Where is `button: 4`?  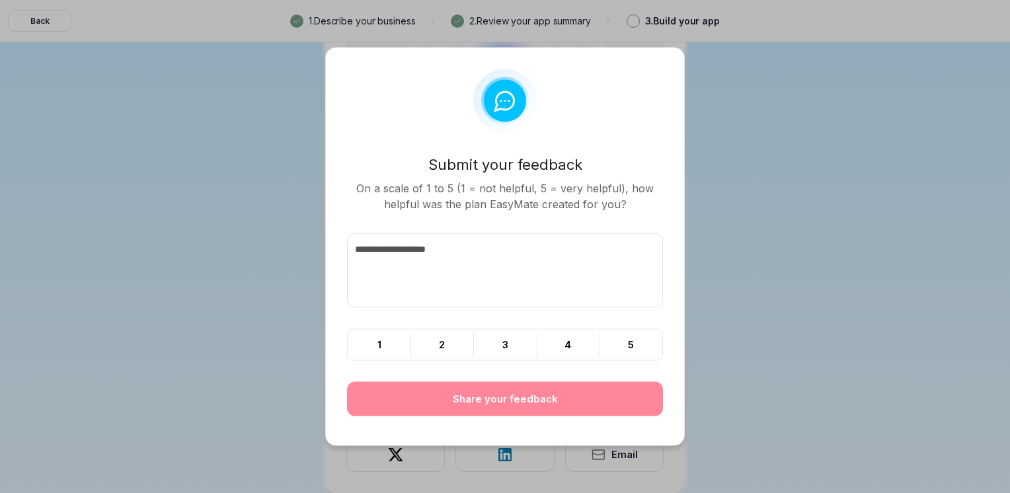
button: 4 is located at coordinates (568, 345).